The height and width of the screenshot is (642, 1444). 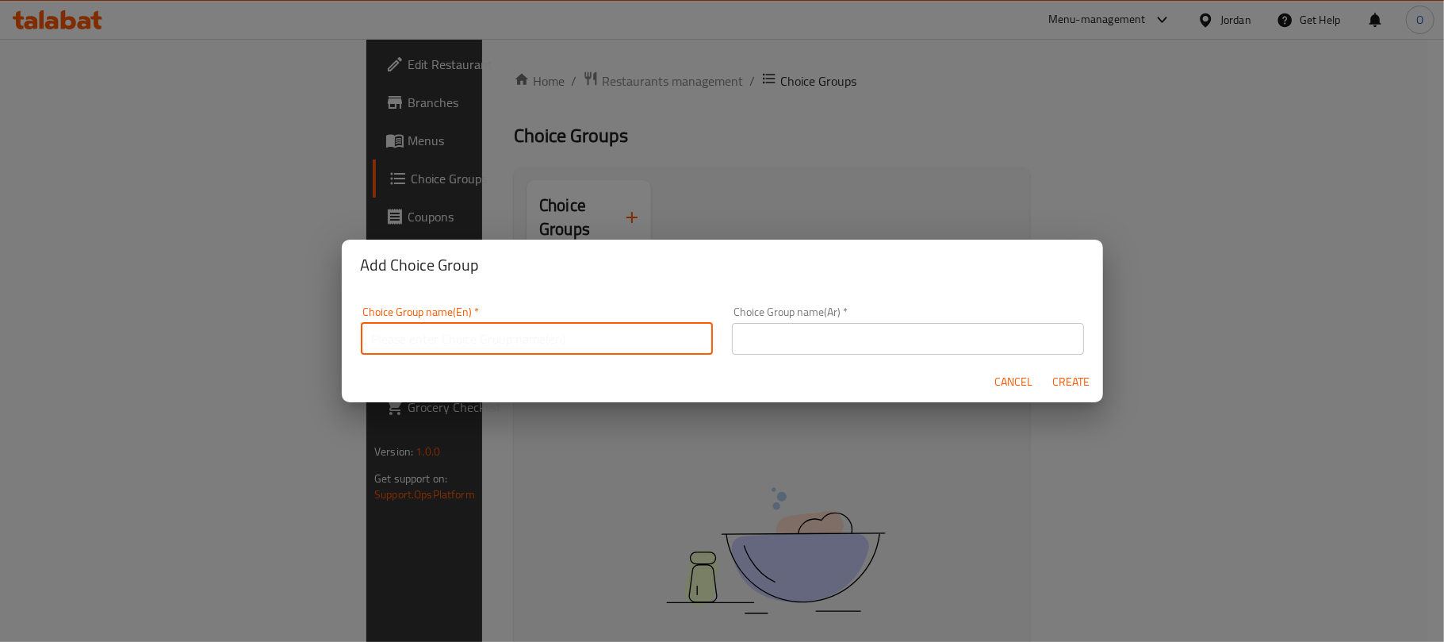 What do you see at coordinates (1071, 381) in the screenshot?
I see `button: Create` at bounding box center [1071, 381].